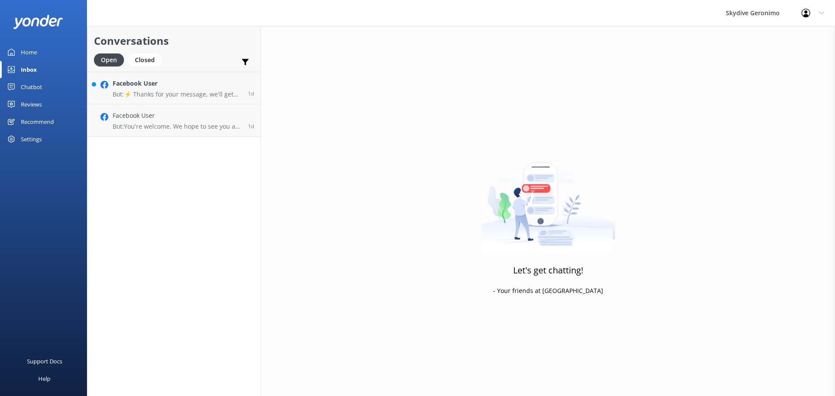  I want to click on div: Chatbot, so click(31, 87).